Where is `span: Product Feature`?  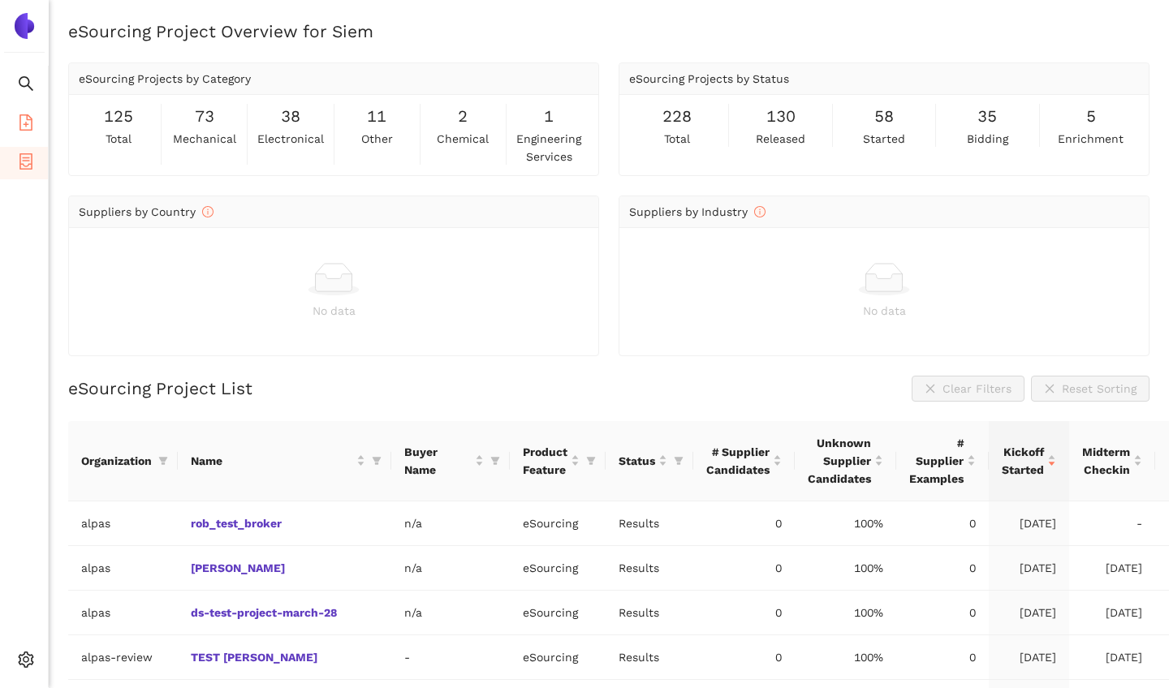
span: Product Feature is located at coordinates (545, 461).